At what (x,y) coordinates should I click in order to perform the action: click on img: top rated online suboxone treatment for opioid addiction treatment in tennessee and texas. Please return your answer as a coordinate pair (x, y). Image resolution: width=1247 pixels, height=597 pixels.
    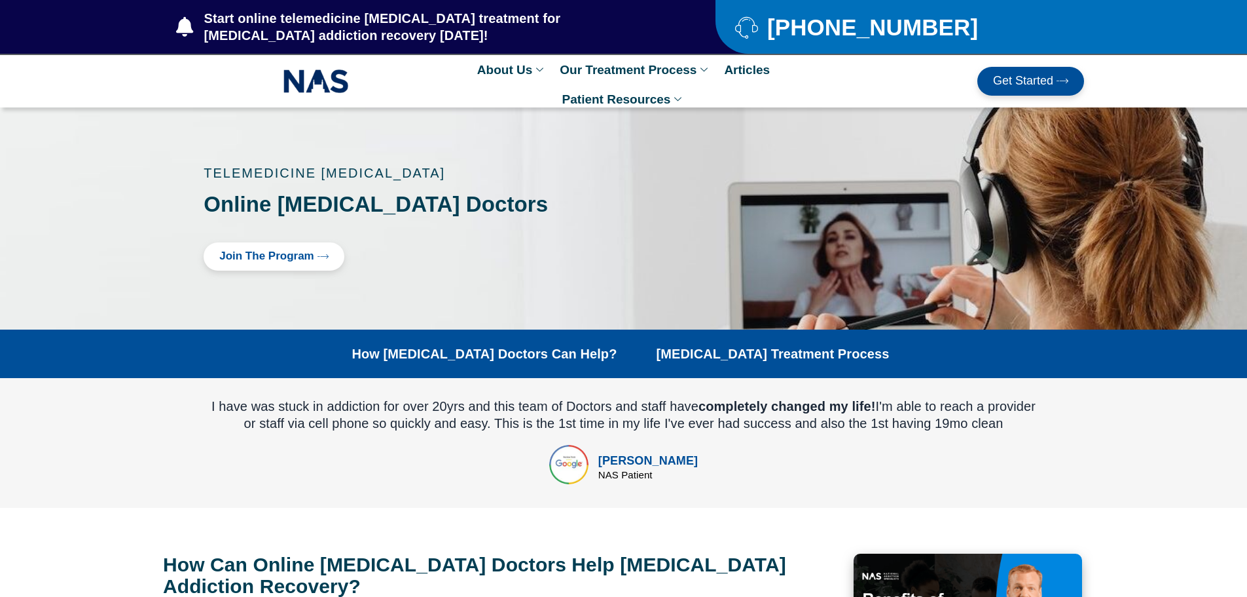
    Looking at the image, I should click on (569, 464).